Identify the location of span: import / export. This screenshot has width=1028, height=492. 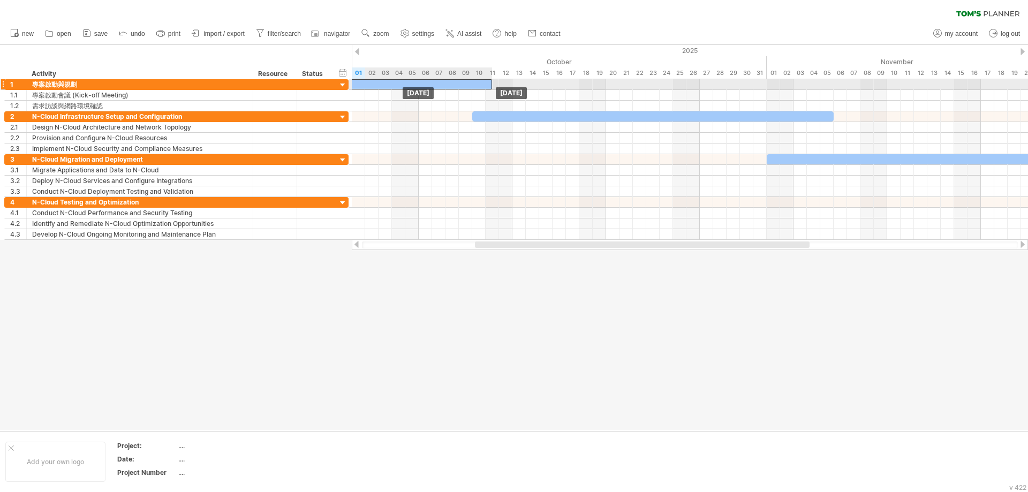
(224, 34).